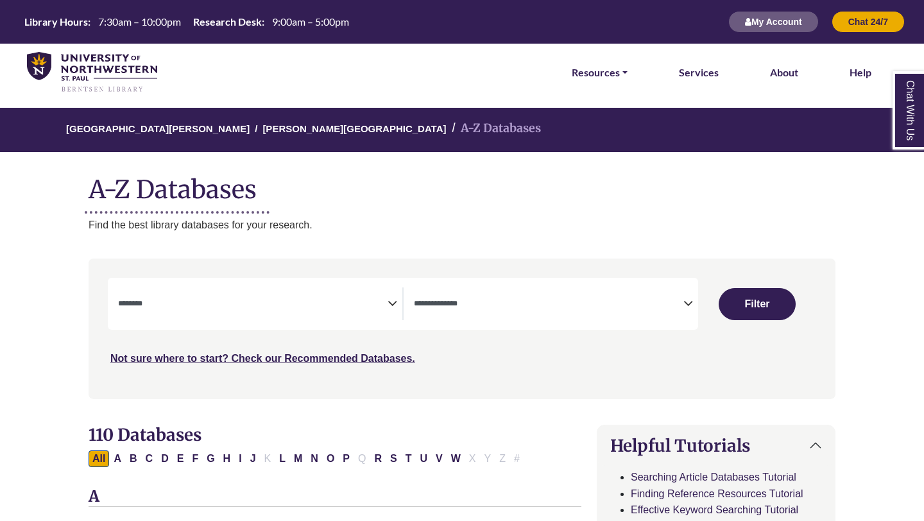  Describe the element at coordinates (439, 459) in the screenshot. I see `button: Filter Results V` at that location.